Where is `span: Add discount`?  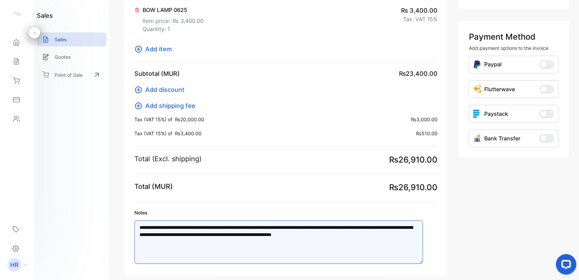
span: Add discount is located at coordinates (165, 89).